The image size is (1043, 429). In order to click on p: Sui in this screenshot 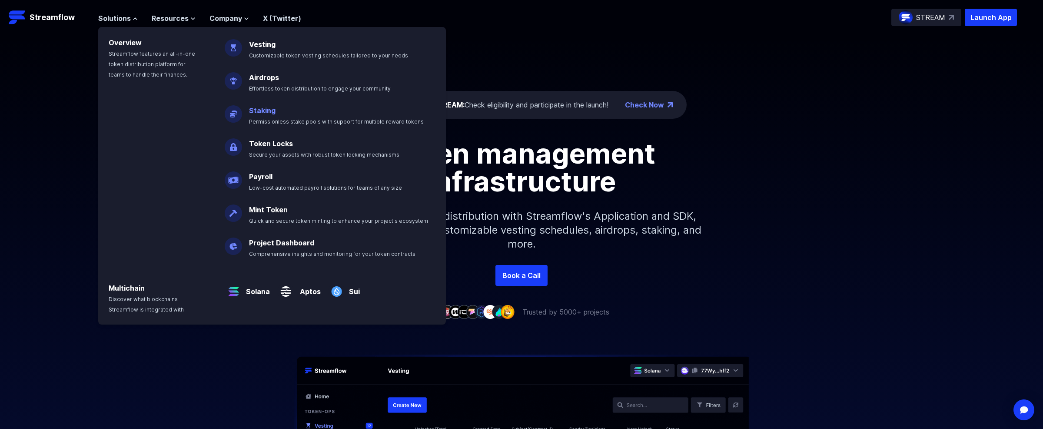, I will do `click(353, 288)`.